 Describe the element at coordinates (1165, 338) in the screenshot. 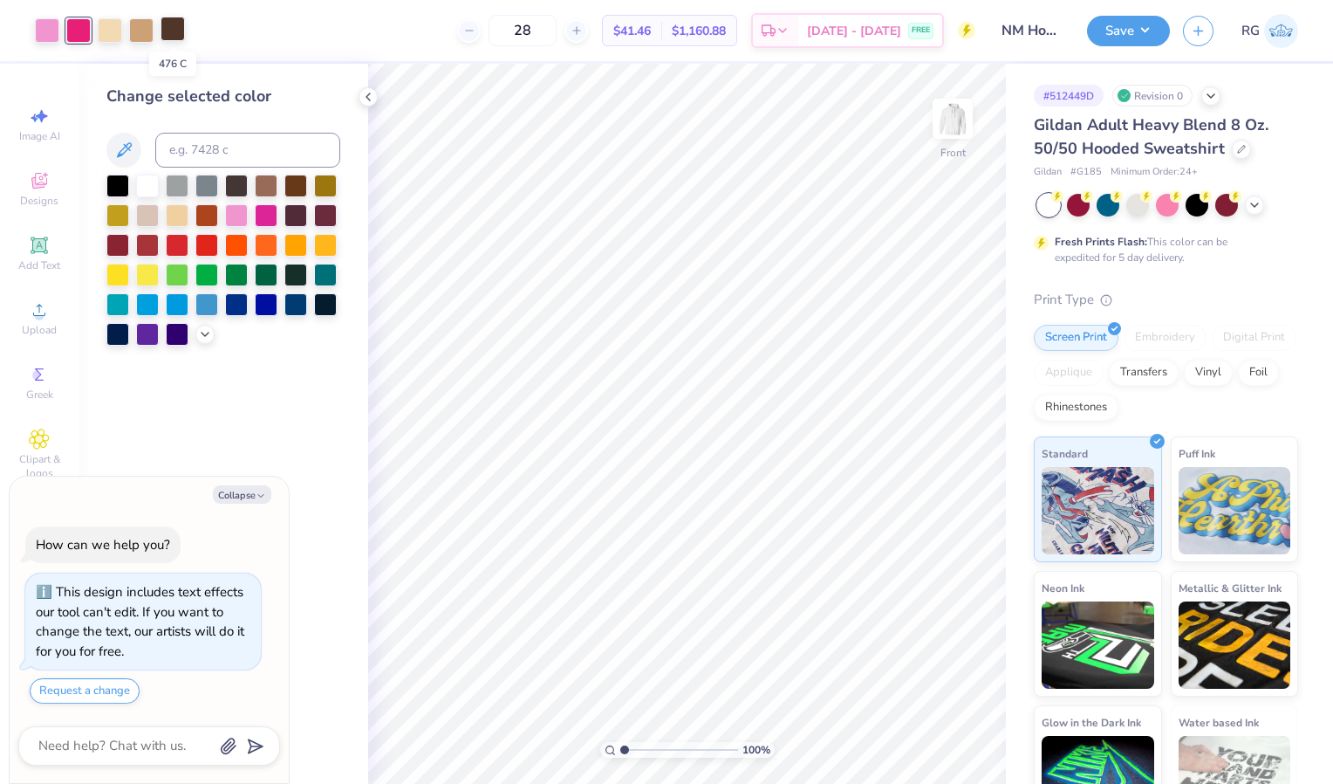

I see `div: Embroidery` at that location.